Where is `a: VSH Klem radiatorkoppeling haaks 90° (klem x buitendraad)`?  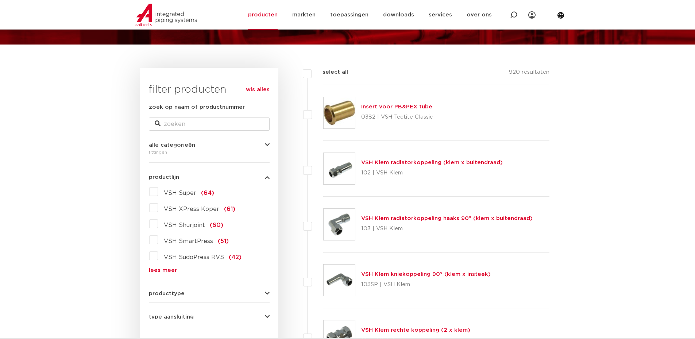 a: VSH Klem radiatorkoppeling haaks 90° (klem x buitendraad) is located at coordinates (447, 218).